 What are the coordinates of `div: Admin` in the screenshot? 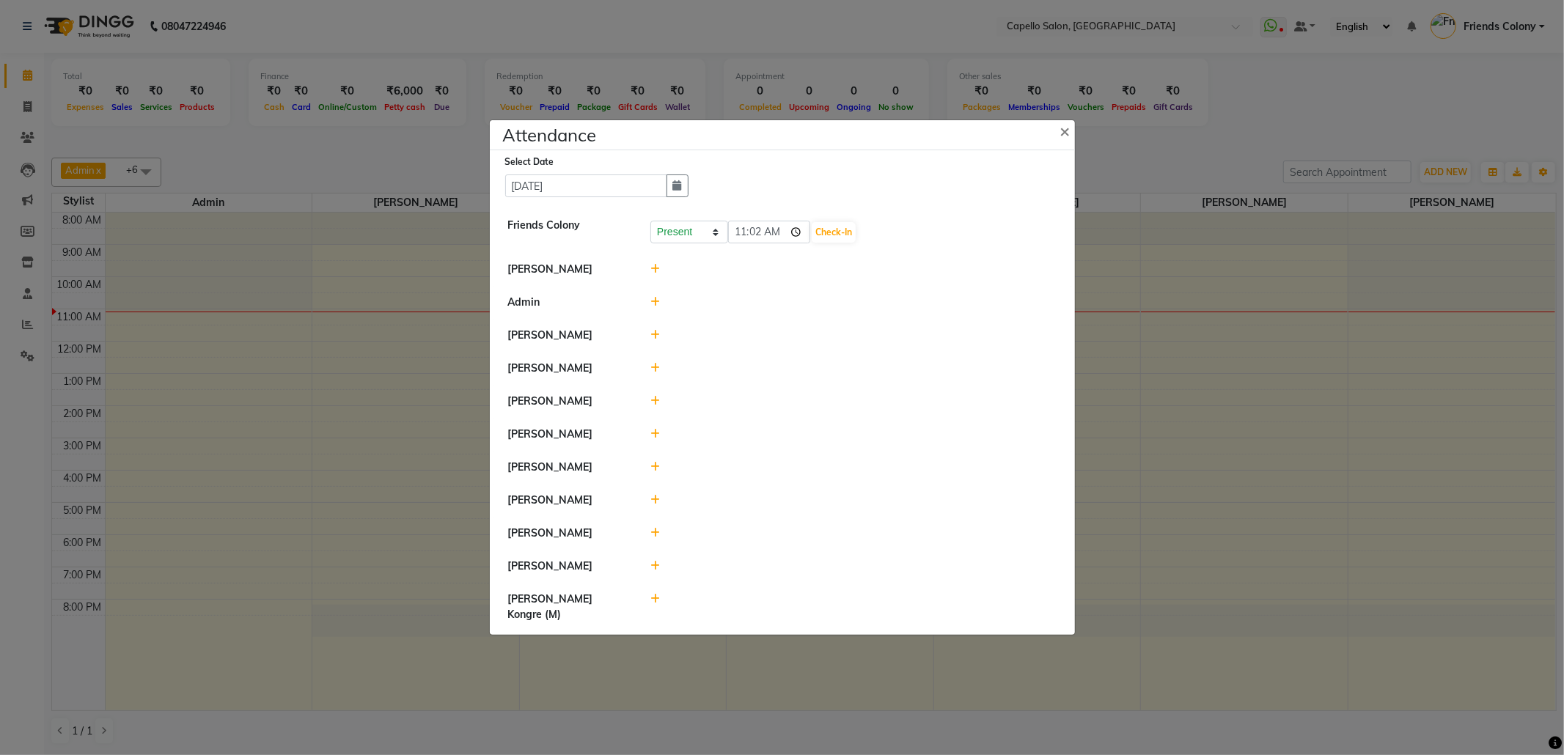 It's located at (568, 302).